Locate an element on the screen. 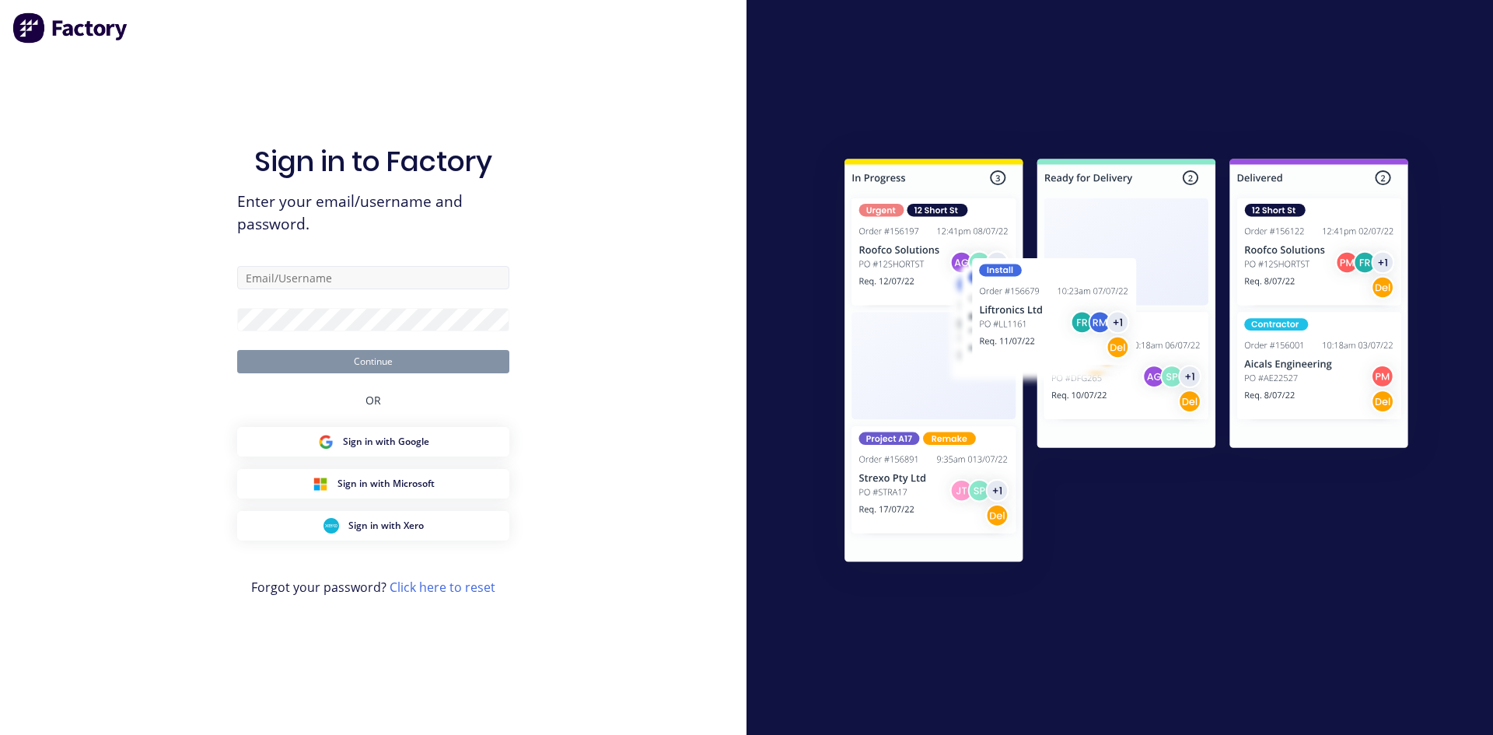 This screenshot has height=735, width=1493. button: Continue is located at coordinates (373, 362).